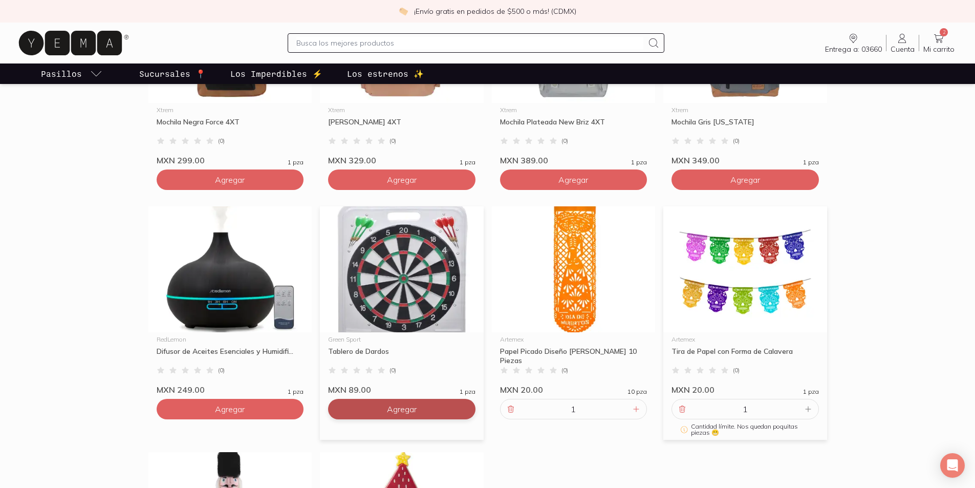 This screenshot has height=488, width=975. I want to click on div: Green Sport, so click(402, 339).